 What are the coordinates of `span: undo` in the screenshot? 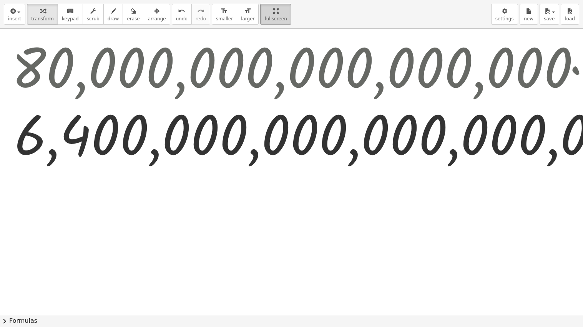 It's located at (182, 19).